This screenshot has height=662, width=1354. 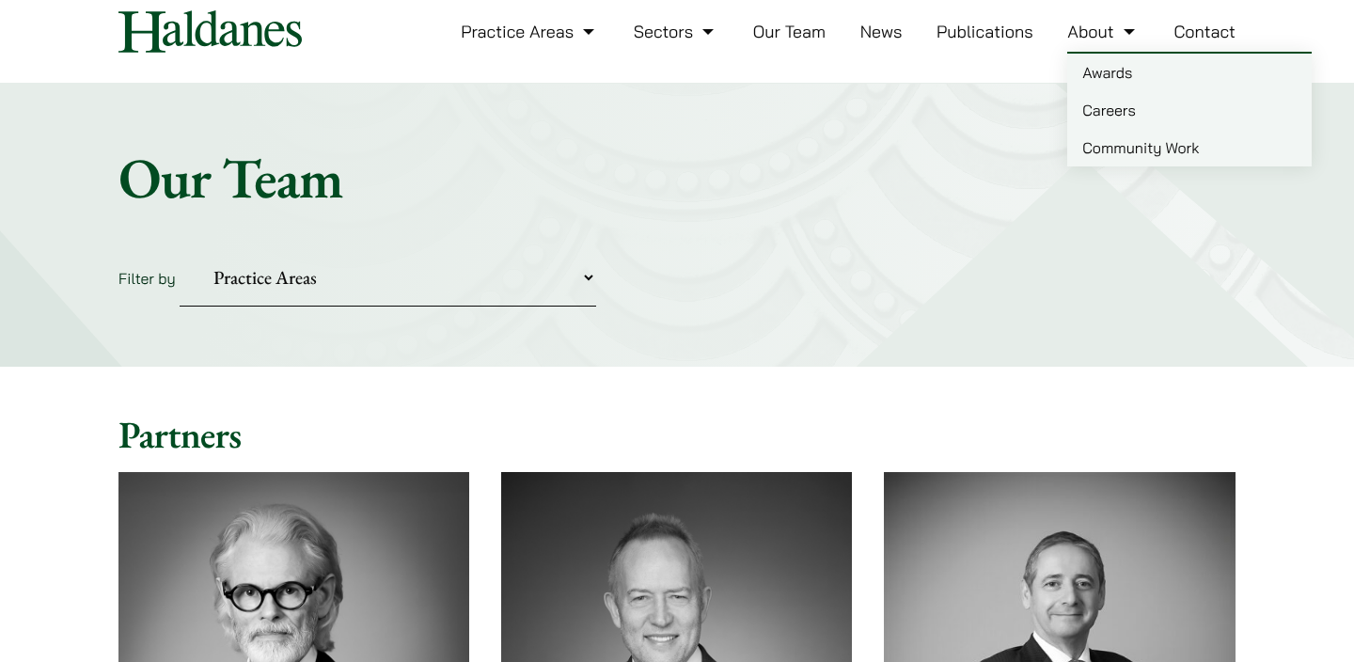 I want to click on a: About, so click(x=1103, y=31).